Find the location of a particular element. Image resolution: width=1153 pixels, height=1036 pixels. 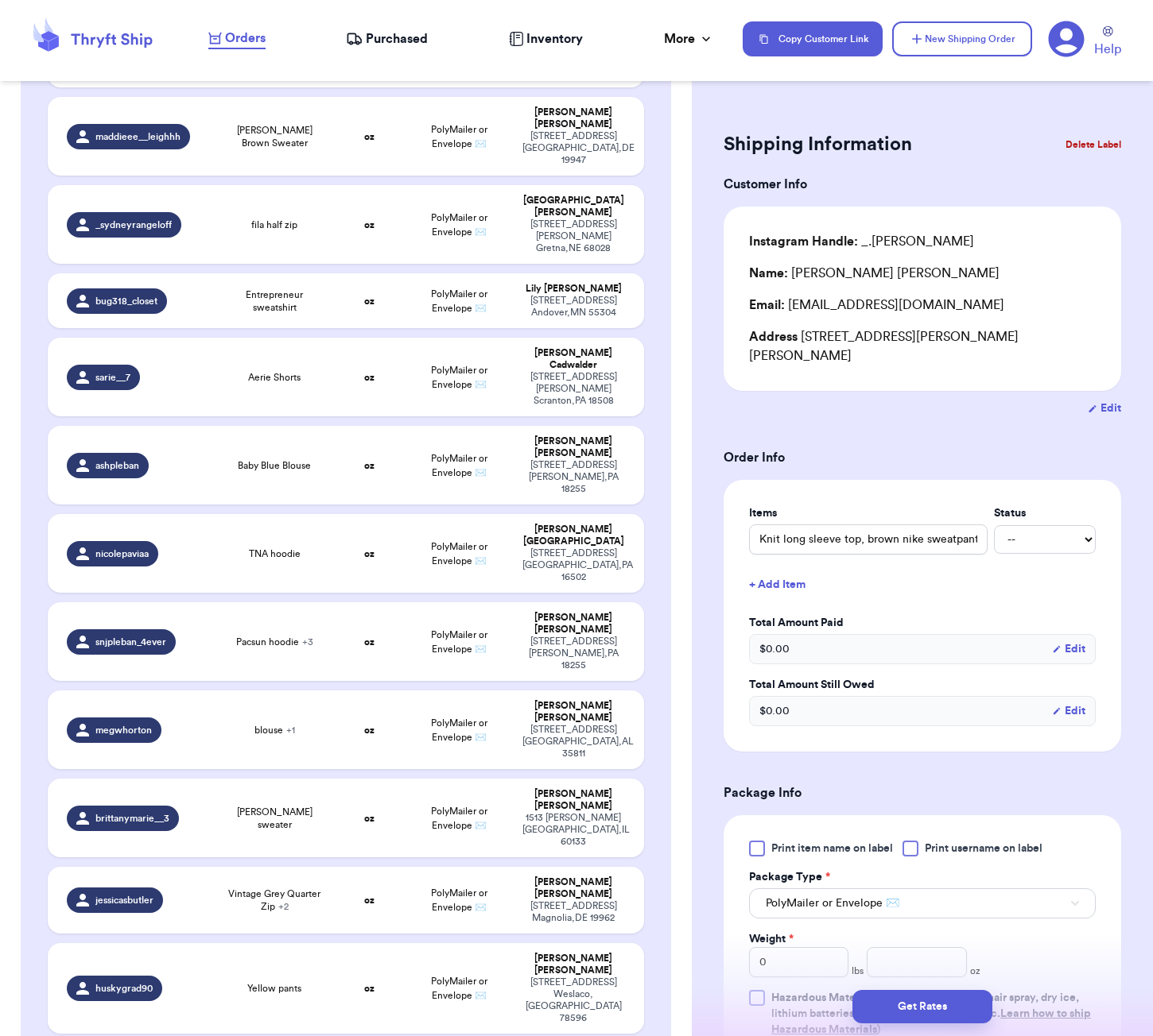

label: Total Amount Still Owed is located at coordinates (922, 685).